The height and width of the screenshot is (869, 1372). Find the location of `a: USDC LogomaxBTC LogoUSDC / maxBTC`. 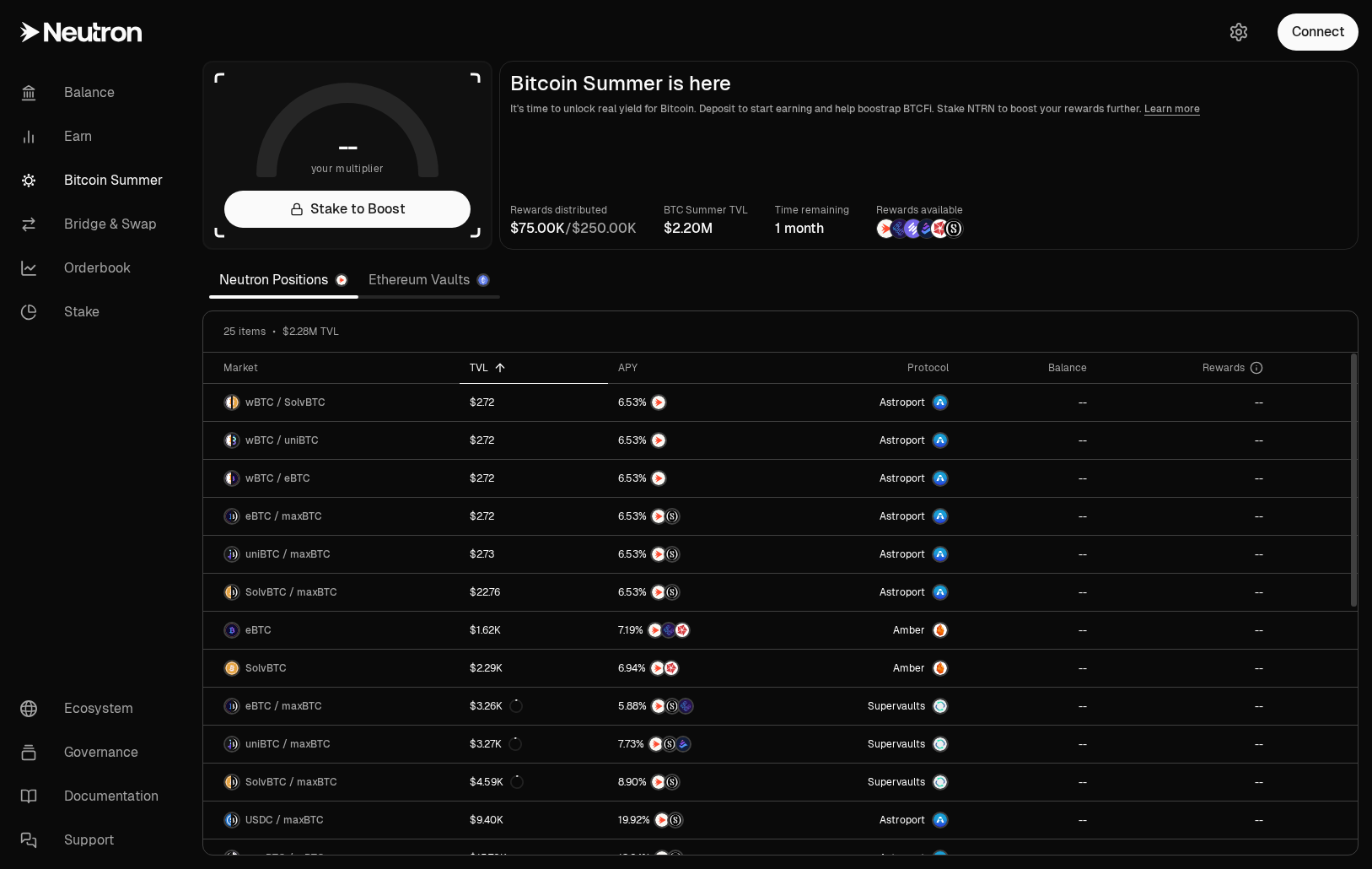

a: USDC LogomaxBTC LogoUSDC / maxBTC is located at coordinates (331, 820).